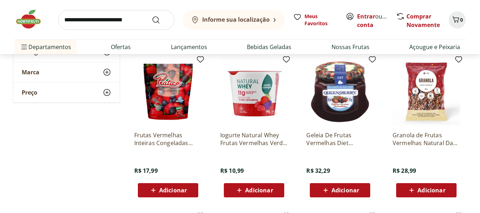  I want to click on a: Bebidas Geladas, so click(269, 47).